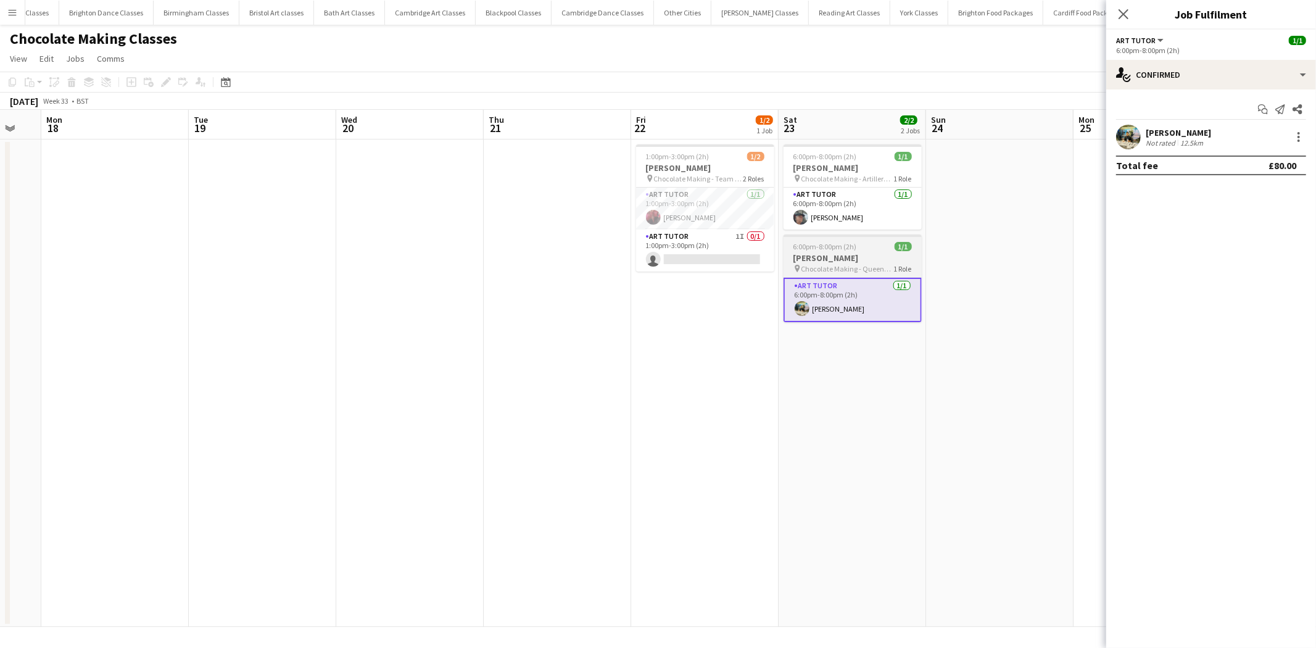 The height and width of the screenshot is (648, 1316). What do you see at coordinates (641, 120) in the screenshot?
I see `span: Fri` at bounding box center [641, 120].